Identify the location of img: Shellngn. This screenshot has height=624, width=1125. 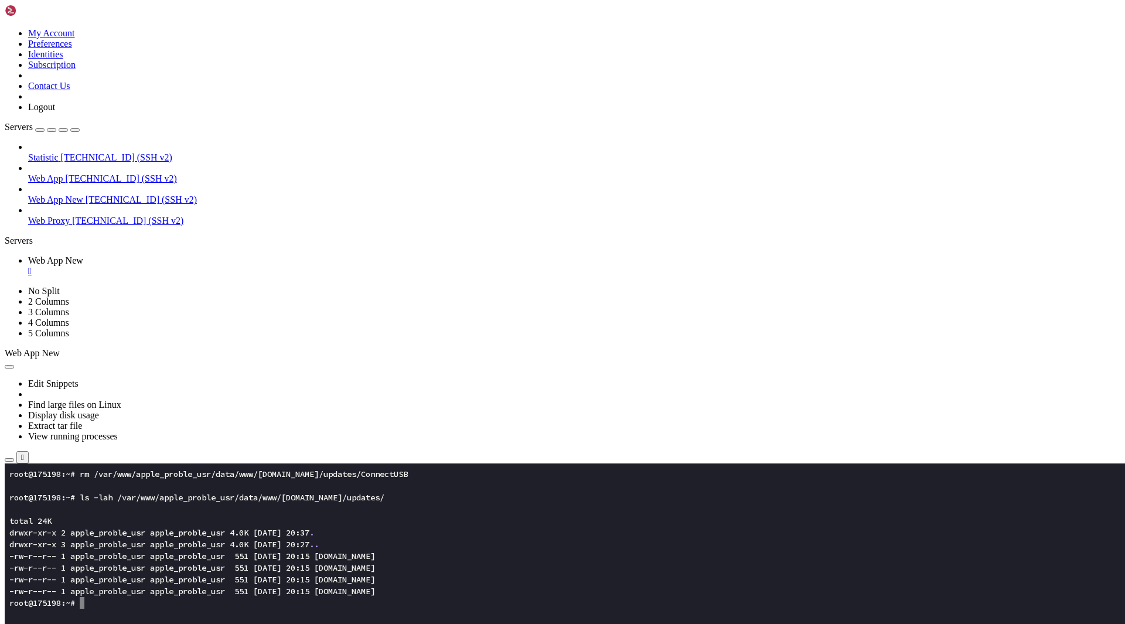
(38, 11).